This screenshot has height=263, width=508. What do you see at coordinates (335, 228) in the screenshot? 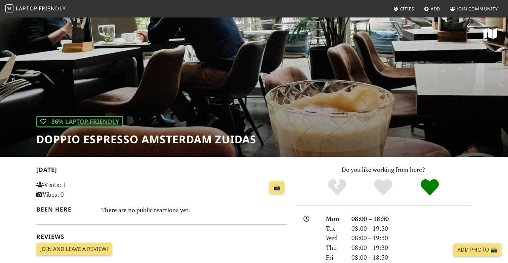
I see `div: Tue` at bounding box center [335, 228].